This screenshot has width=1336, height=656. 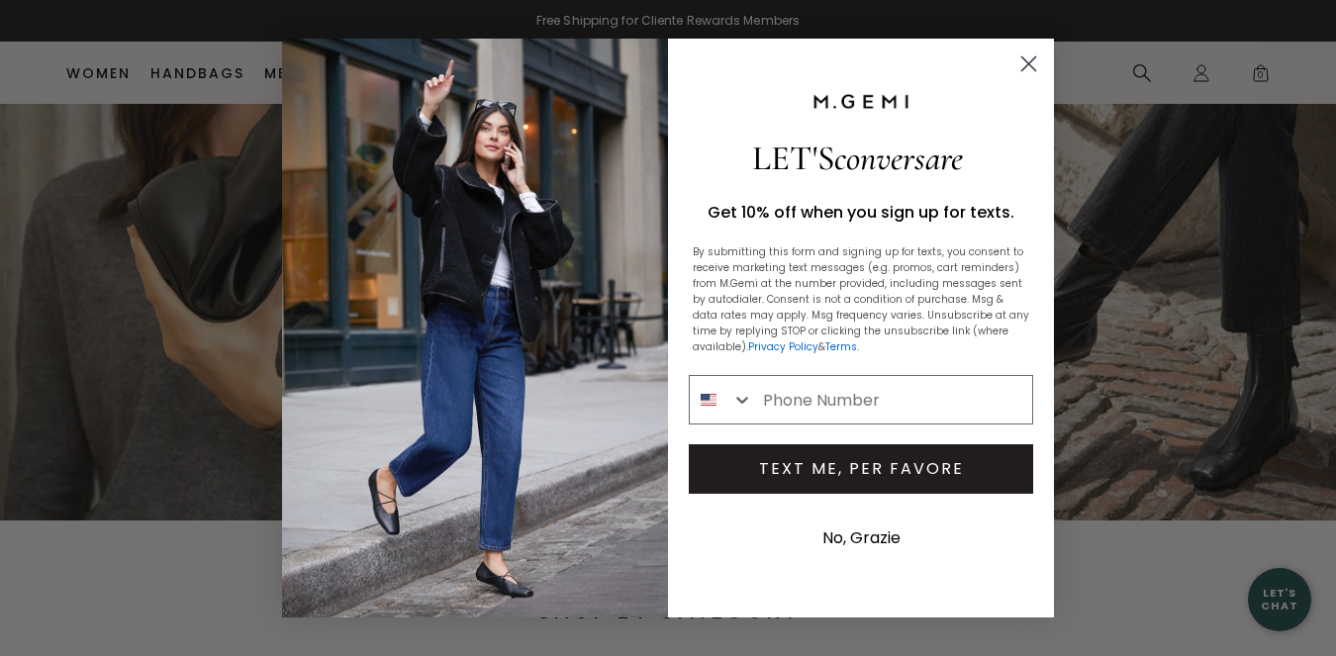 I want to click on span: LET'S, so click(x=857, y=158).